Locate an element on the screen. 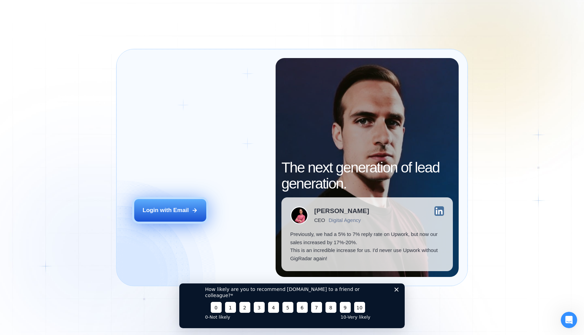  div: Login with Email is located at coordinates (166, 210).